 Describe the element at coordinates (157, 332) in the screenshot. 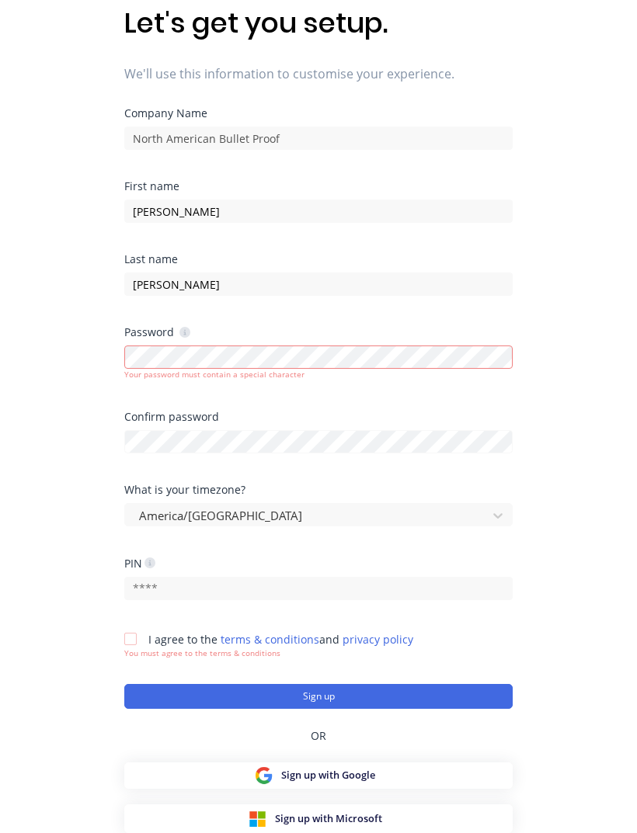

I see `div: Password` at that location.